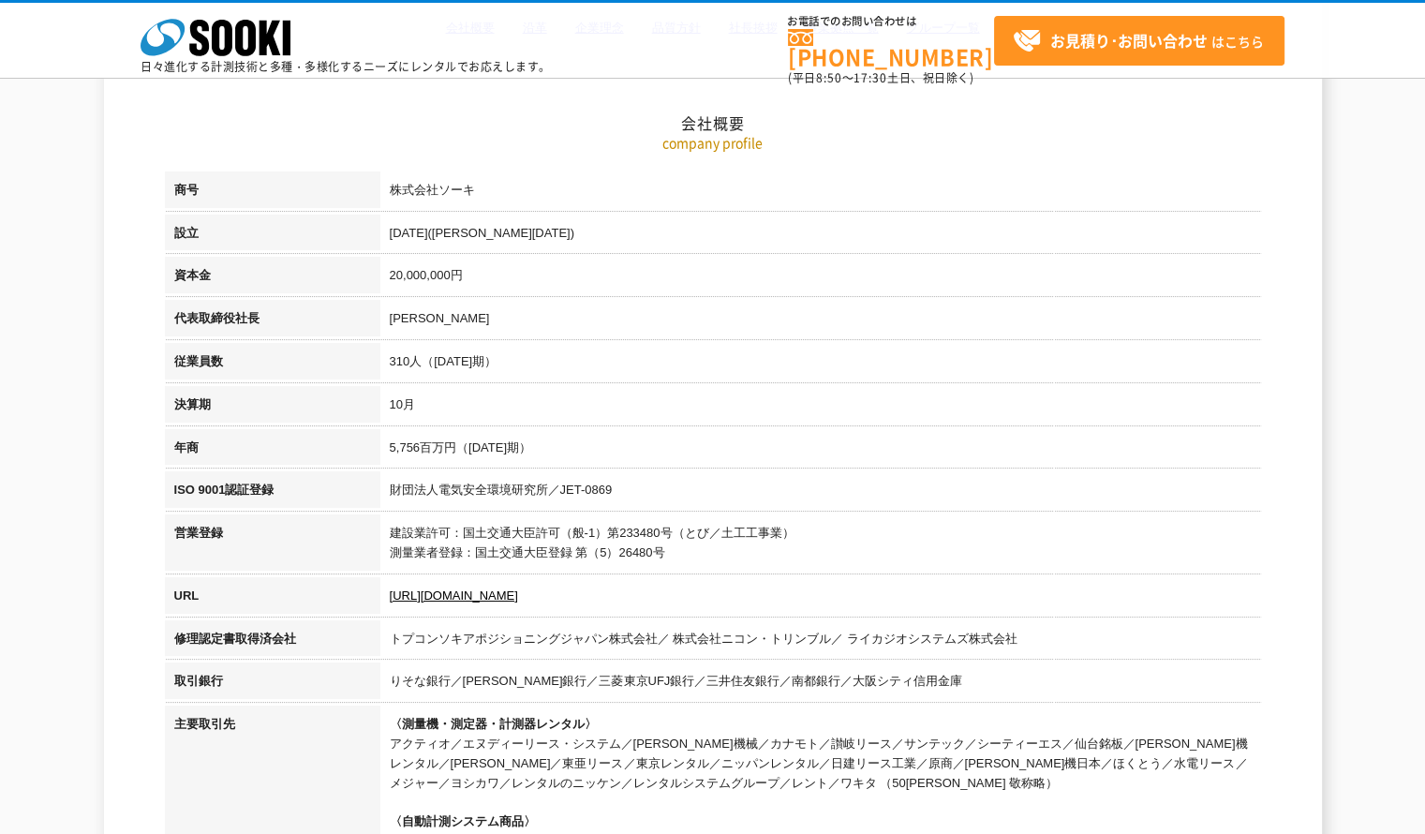 The width and height of the screenshot is (1425, 834). What do you see at coordinates (713, 142) in the screenshot?
I see `p: company profile` at bounding box center [713, 142].